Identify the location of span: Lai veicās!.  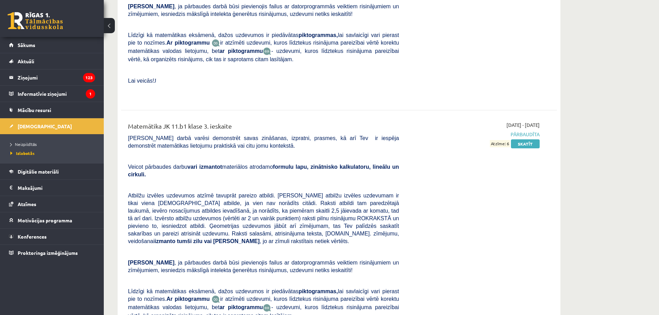
(141, 81).